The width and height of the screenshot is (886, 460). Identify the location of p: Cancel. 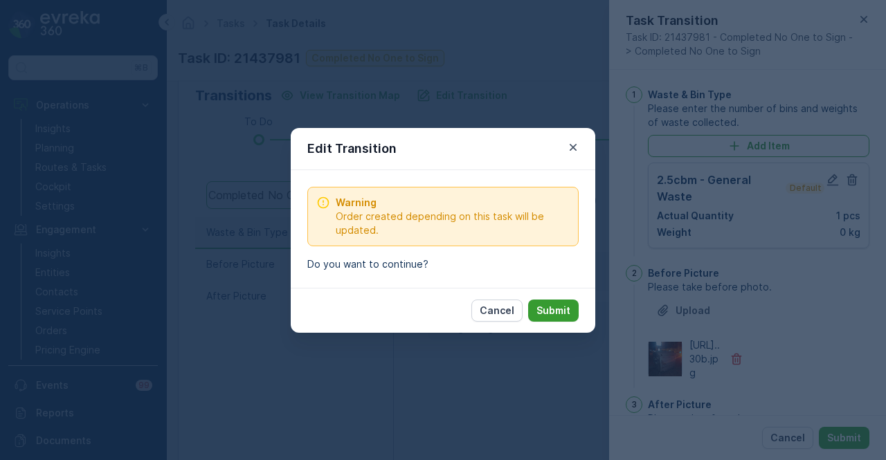
(497, 311).